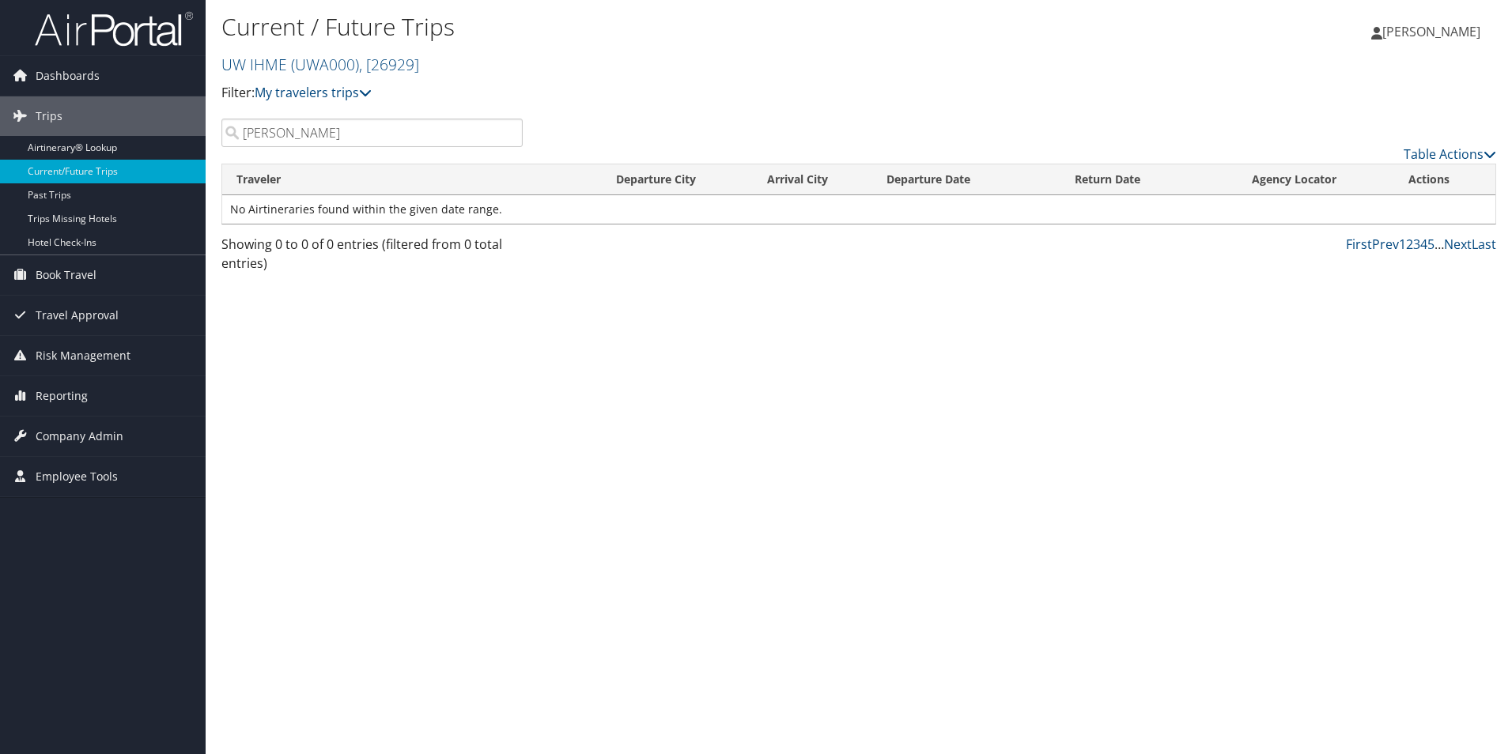 This screenshot has width=1512, height=754. Describe the element at coordinates (114, 28) in the screenshot. I see `img: airportal-logo.png` at that location.